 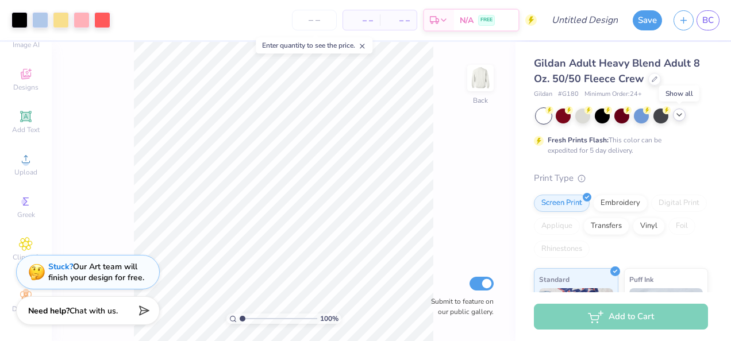 I want to click on span: Gildan, so click(x=543, y=94).